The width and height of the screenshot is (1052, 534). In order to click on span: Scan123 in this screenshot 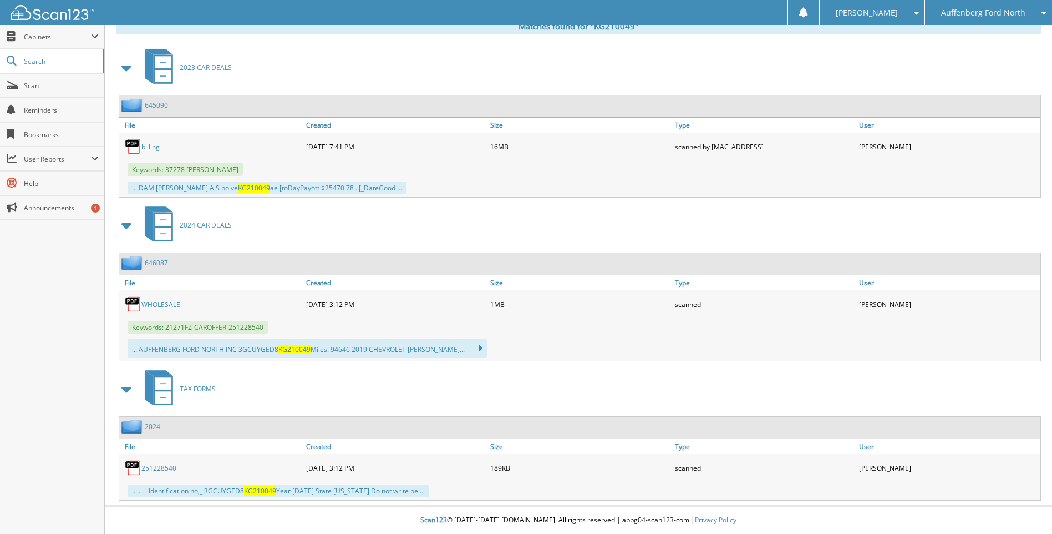, I will do `click(434, 519)`.